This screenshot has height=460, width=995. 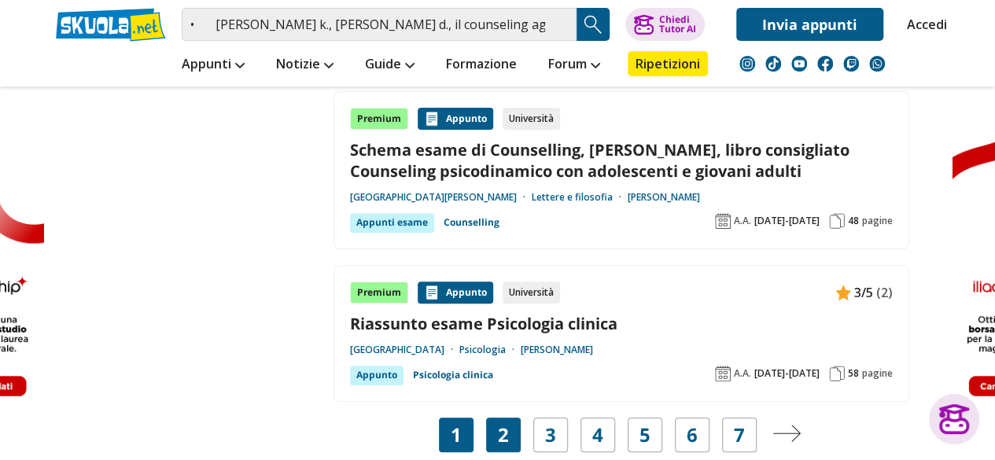 I want to click on span: 48, so click(x=853, y=221).